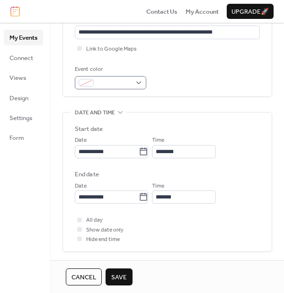 The height and width of the screenshot is (293, 284). What do you see at coordinates (23, 138) in the screenshot?
I see `a: Form` at bounding box center [23, 138].